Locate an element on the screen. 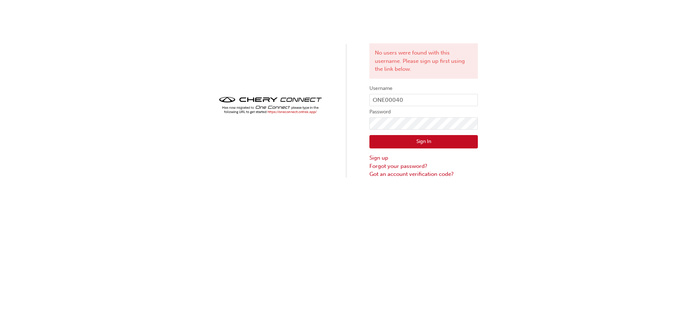  a: Sign up is located at coordinates (424, 158).